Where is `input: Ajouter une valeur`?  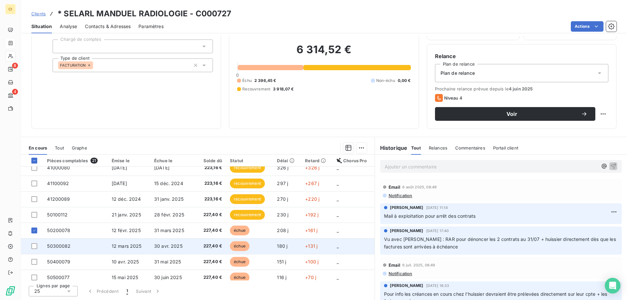
input: Ajouter une valeur is located at coordinates (96, 65).